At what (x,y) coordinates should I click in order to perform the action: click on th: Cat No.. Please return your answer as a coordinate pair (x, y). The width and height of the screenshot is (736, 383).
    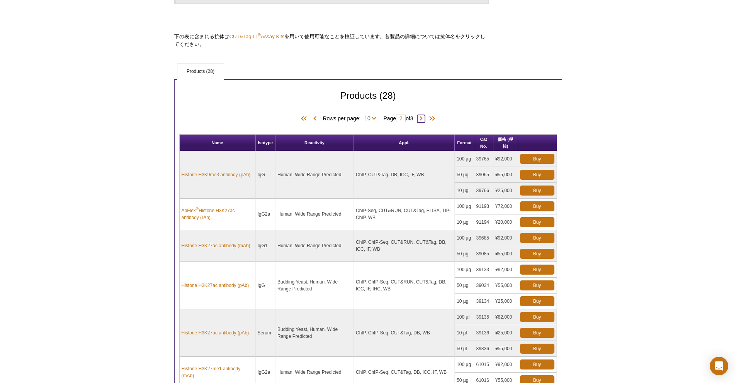
    Looking at the image, I should click on (483, 143).